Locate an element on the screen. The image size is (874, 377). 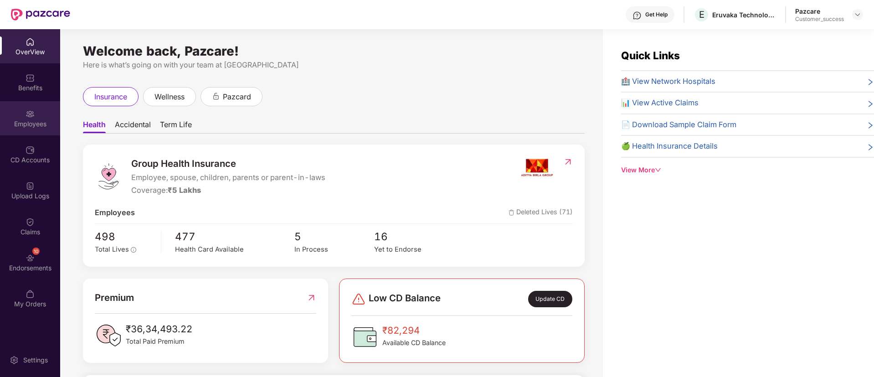
div: Health Card Available is located at coordinates (235, 249).